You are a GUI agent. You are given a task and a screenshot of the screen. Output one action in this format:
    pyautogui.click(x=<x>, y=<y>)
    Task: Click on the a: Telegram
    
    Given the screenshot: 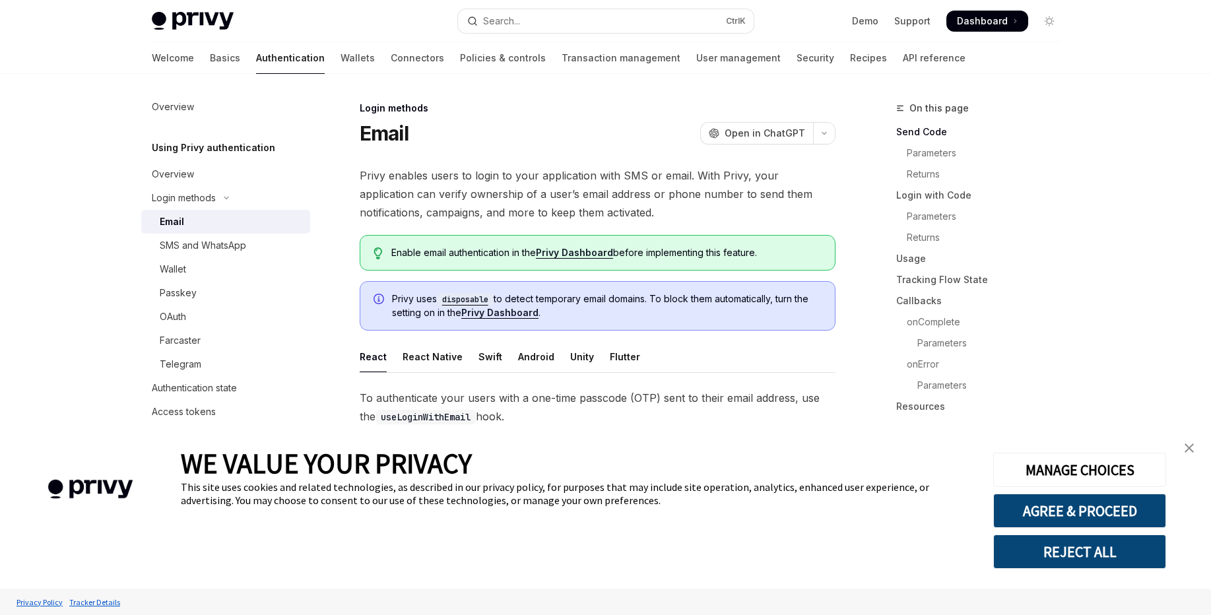 What is the action you would take?
    pyautogui.click(x=226, y=364)
    